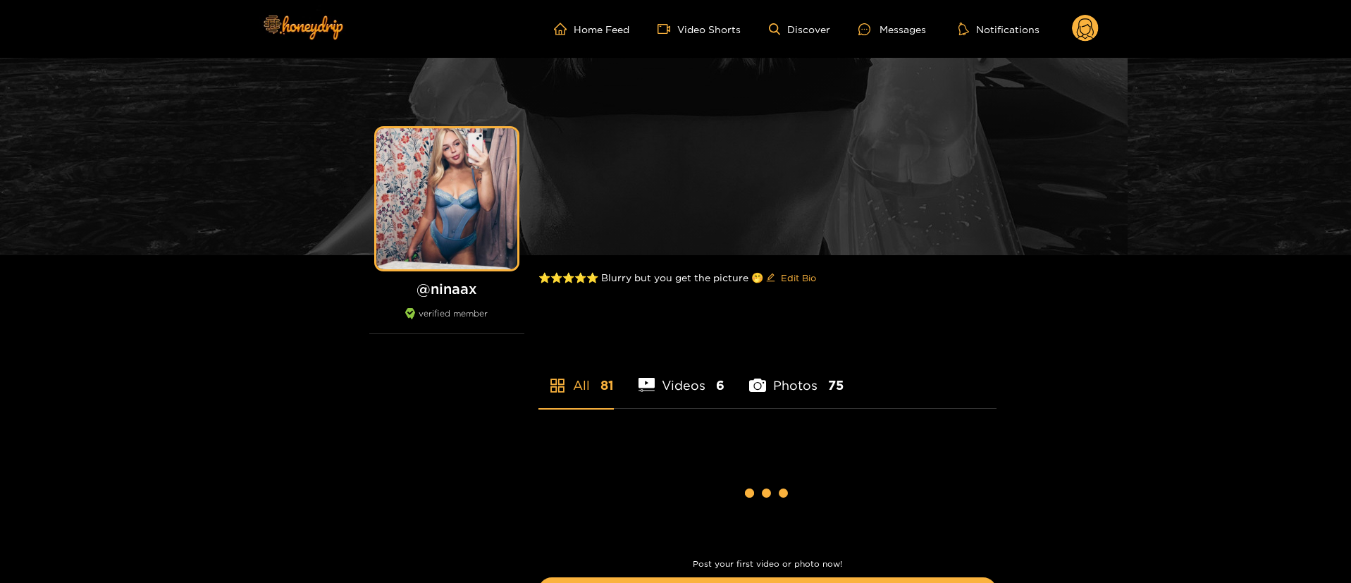 Image resolution: width=1351 pixels, height=583 pixels. Describe the element at coordinates (607, 385) in the screenshot. I see `span: 81` at that location.